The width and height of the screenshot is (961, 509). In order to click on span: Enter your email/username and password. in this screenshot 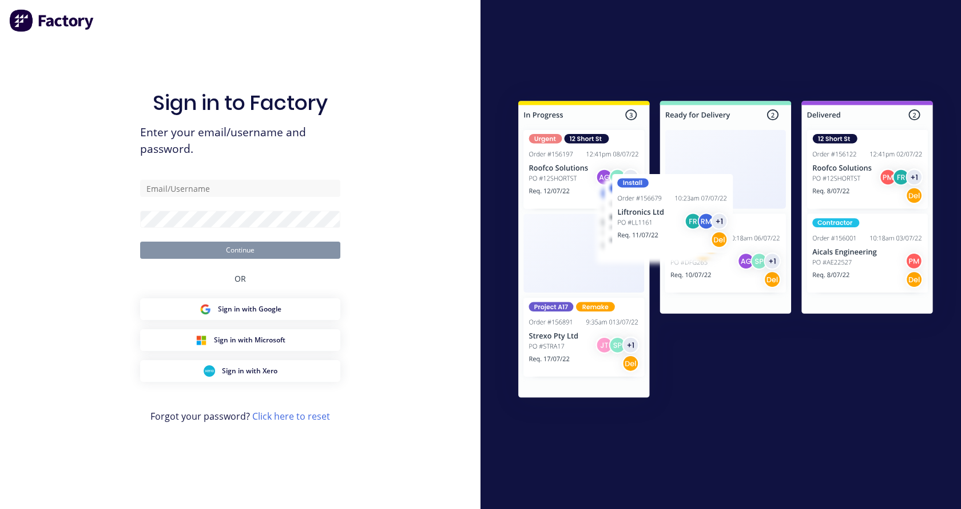, I will do `click(240, 141)`.